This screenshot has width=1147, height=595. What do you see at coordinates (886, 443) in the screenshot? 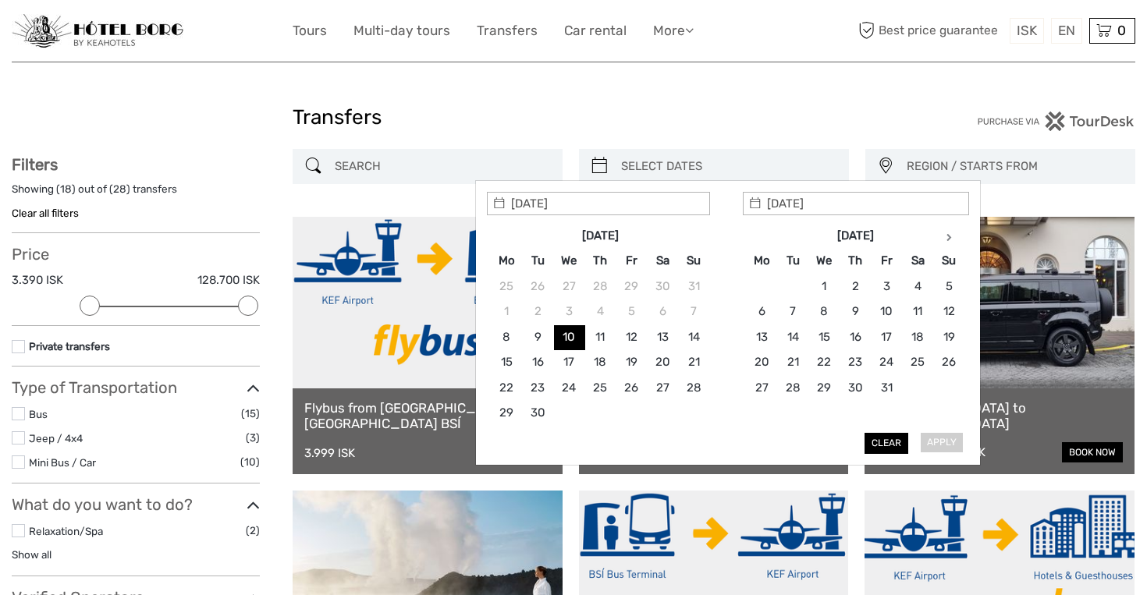
I see `button: Clear` at bounding box center [886, 443].